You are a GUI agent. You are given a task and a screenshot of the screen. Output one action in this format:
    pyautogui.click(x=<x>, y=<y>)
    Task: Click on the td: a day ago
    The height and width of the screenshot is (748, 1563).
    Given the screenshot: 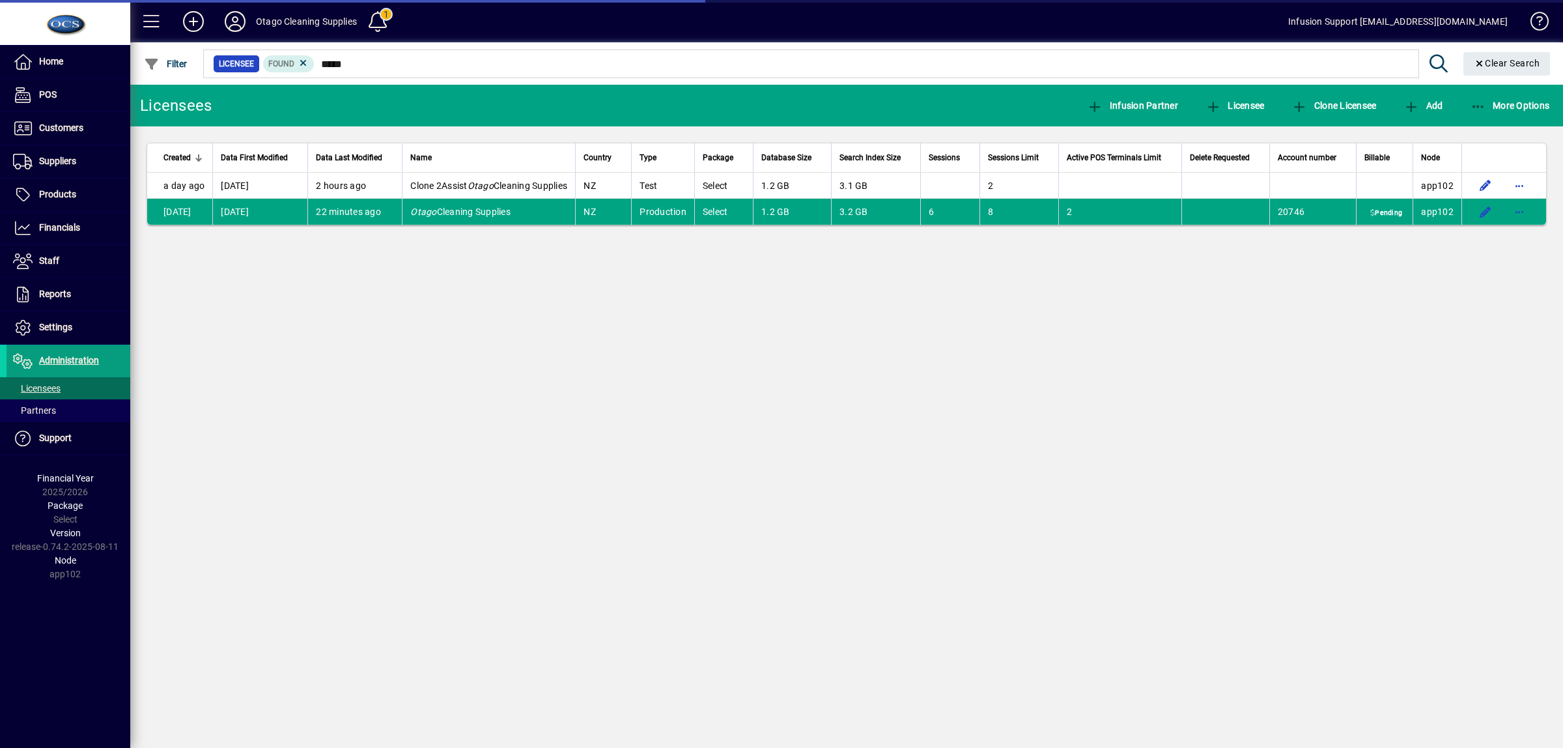 What is the action you would take?
    pyautogui.click(x=180, y=186)
    